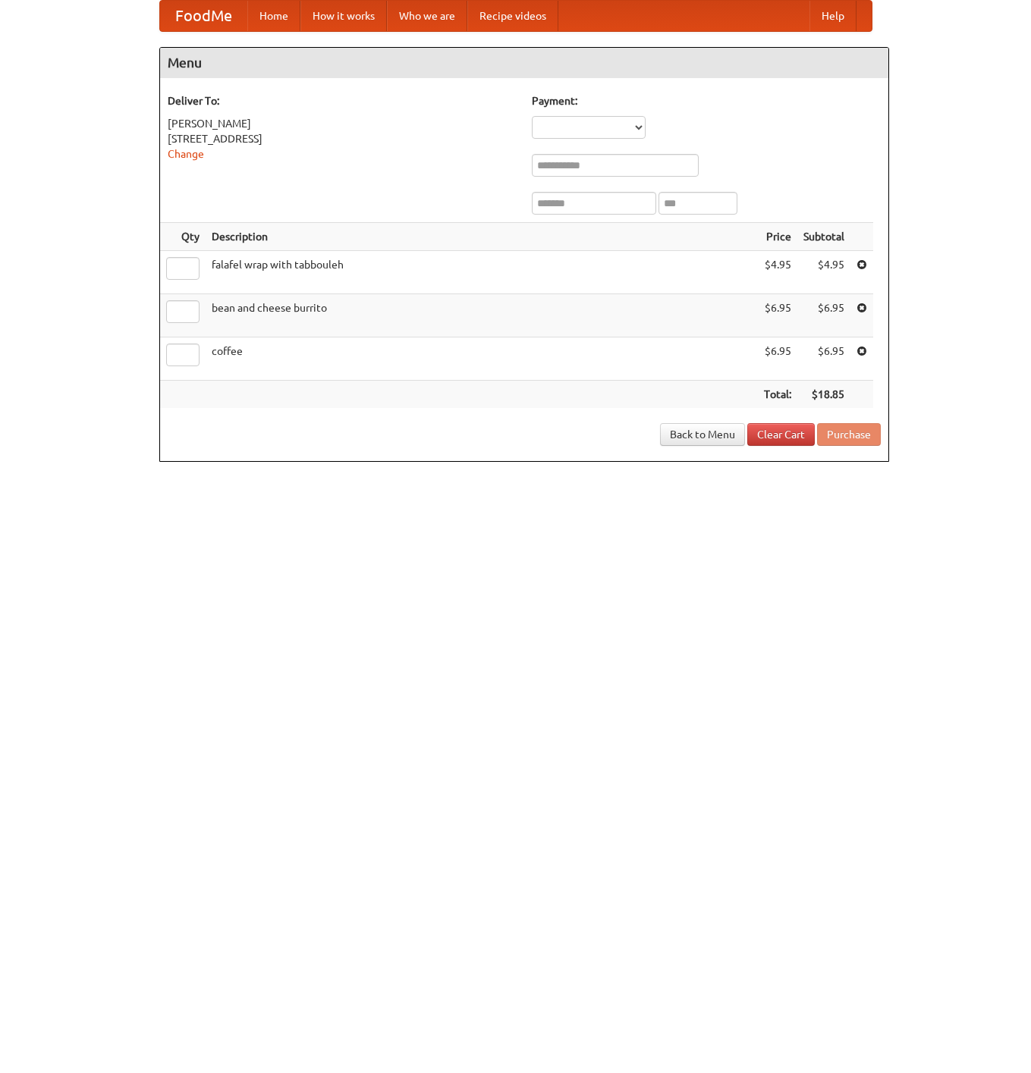  Describe the element at coordinates (482, 237) in the screenshot. I see `th: Description` at that location.